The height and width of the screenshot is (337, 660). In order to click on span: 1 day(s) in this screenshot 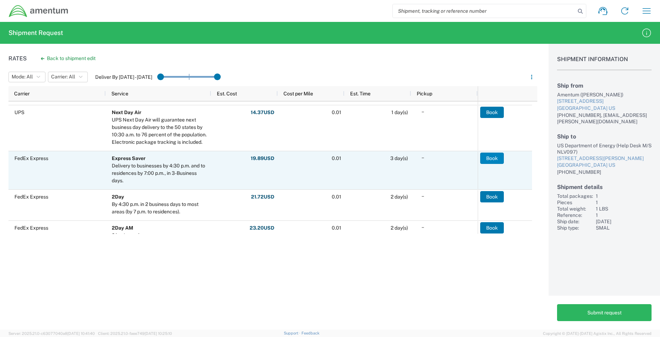, I will do `click(400, 112)`.